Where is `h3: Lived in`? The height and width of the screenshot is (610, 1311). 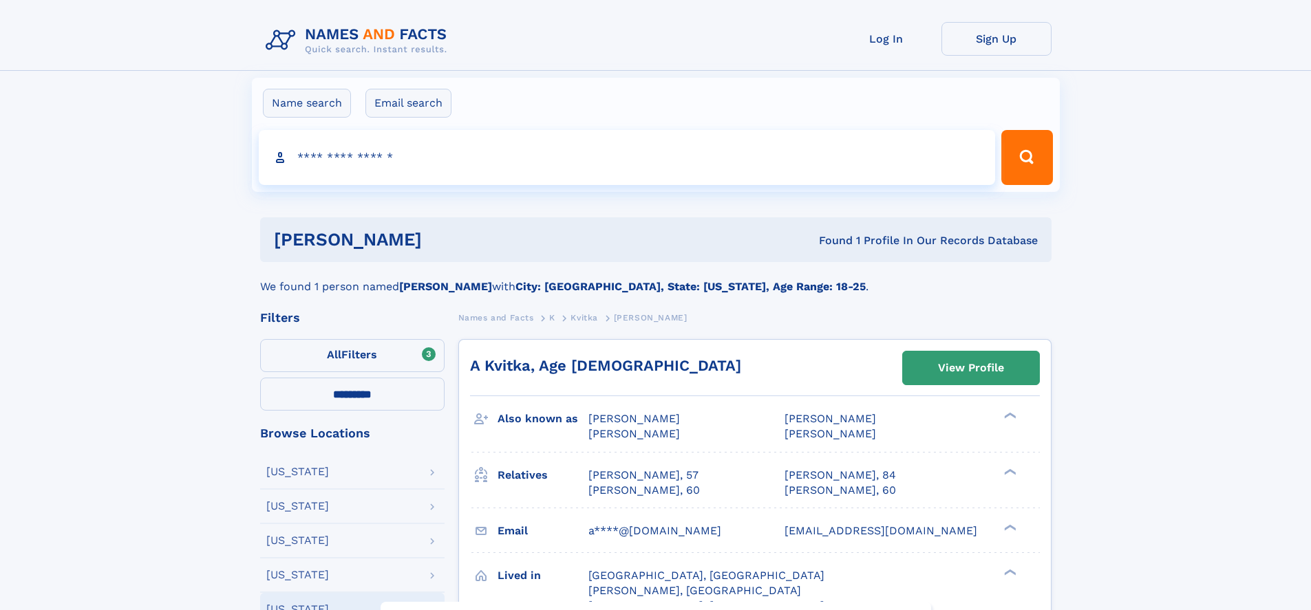 h3: Lived in is located at coordinates (543, 576).